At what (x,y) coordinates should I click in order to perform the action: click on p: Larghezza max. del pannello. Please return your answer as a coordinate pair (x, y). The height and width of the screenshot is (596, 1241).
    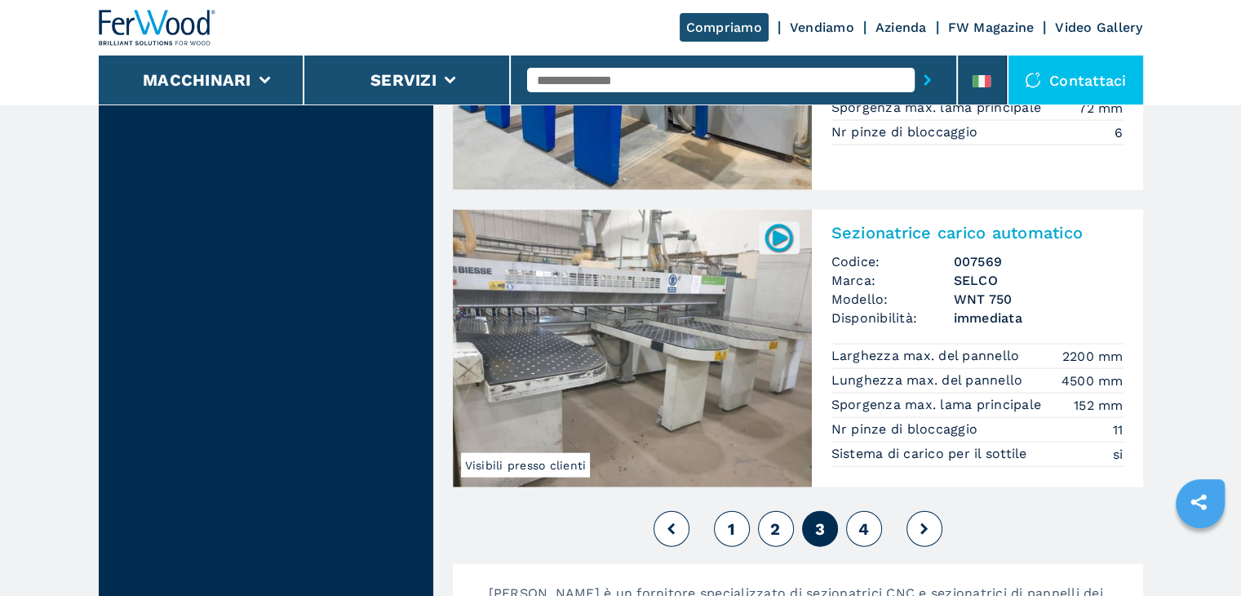
    Looking at the image, I should click on (928, 356).